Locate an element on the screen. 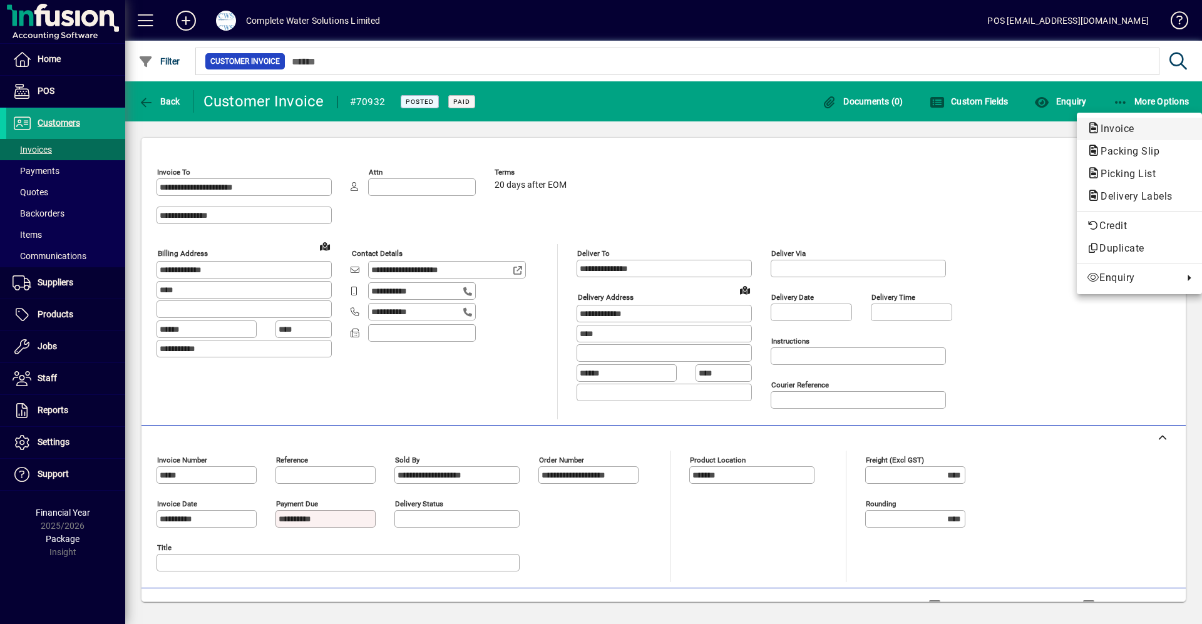 The image size is (1202, 624). span: Delivery Labels is located at coordinates (1132, 196).